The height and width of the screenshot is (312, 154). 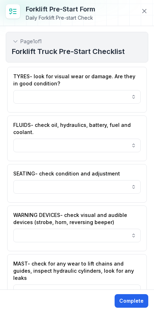 What do you see at coordinates (77, 51) in the screenshot?
I see `h2: Forklift Truck Pre-Start Checklist` at bounding box center [77, 51].